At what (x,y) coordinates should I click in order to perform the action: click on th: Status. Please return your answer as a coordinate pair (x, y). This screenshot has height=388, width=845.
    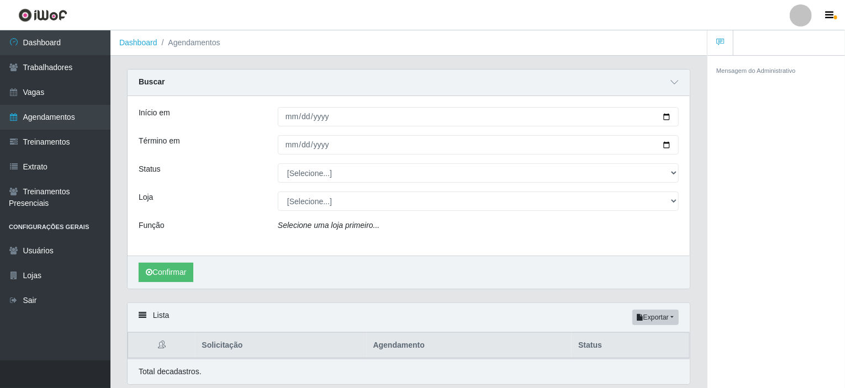
    Looking at the image, I should click on (630, 346).